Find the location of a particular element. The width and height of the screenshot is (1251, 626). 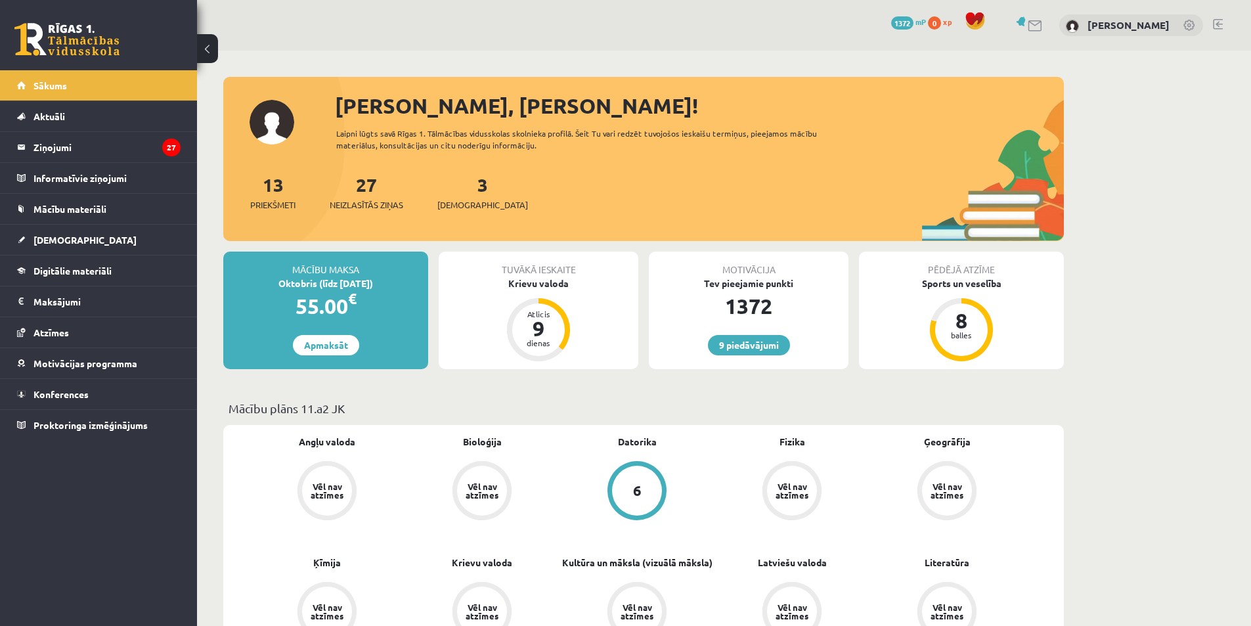

div: Atlicis is located at coordinates (538, 314).